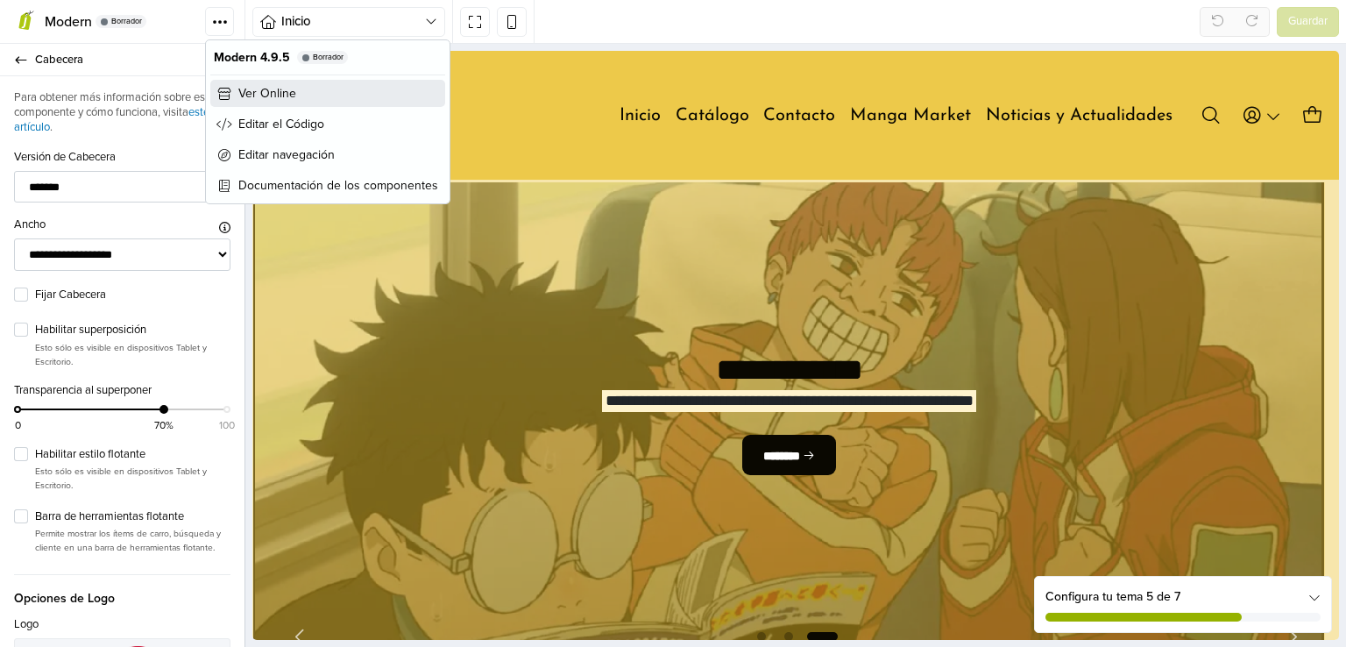 This screenshot has width=1346, height=647. I want to click on label: Ancho, so click(30, 225).